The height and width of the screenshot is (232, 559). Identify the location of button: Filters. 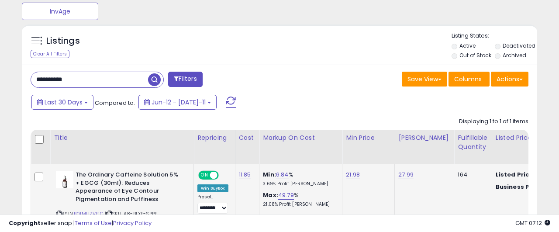
(185, 79).